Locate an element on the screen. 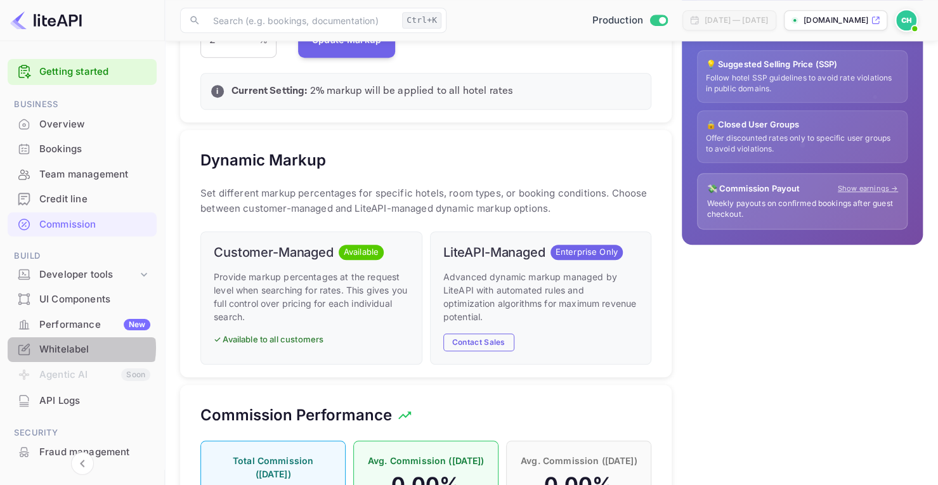 The image size is (938, 485). span: Enterprise Only is located at coordinates (587, 252).